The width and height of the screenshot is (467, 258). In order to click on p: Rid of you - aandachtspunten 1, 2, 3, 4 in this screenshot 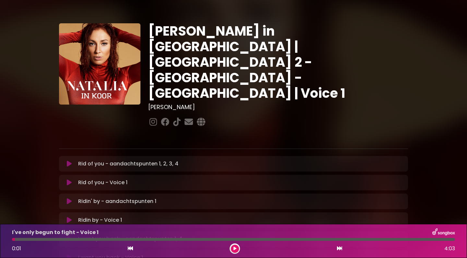, I will do `click(128, 164)`.